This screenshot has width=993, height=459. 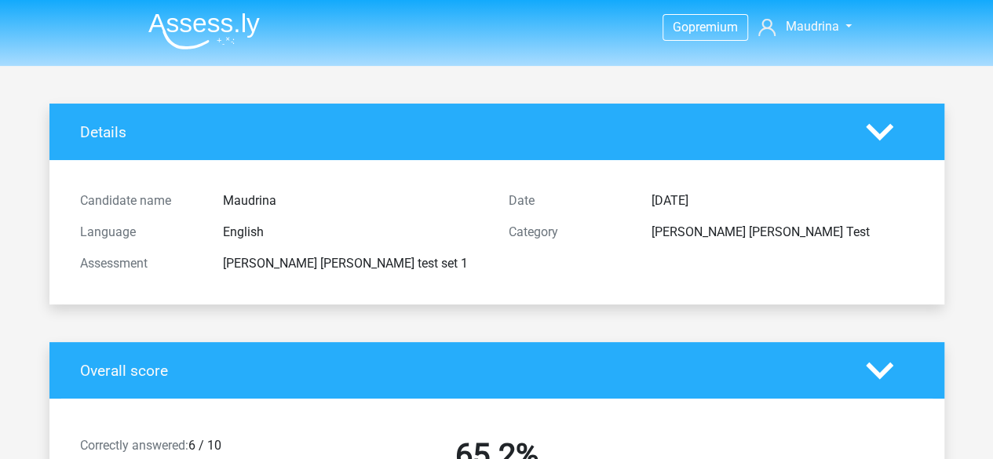 What do you see at coordinates (134, 445) in the screenshot?
I see `span: Correctly answered:` at bounding box center [134, 445].